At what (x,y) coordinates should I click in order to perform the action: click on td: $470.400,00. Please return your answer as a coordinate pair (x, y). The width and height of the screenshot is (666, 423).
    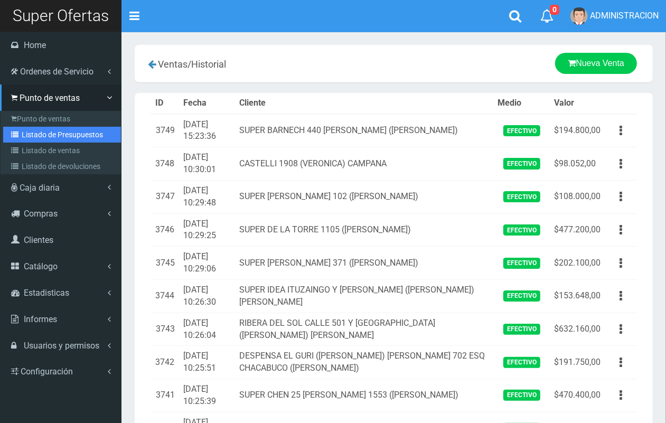
    Looking at the image, I should click on (577, 395).